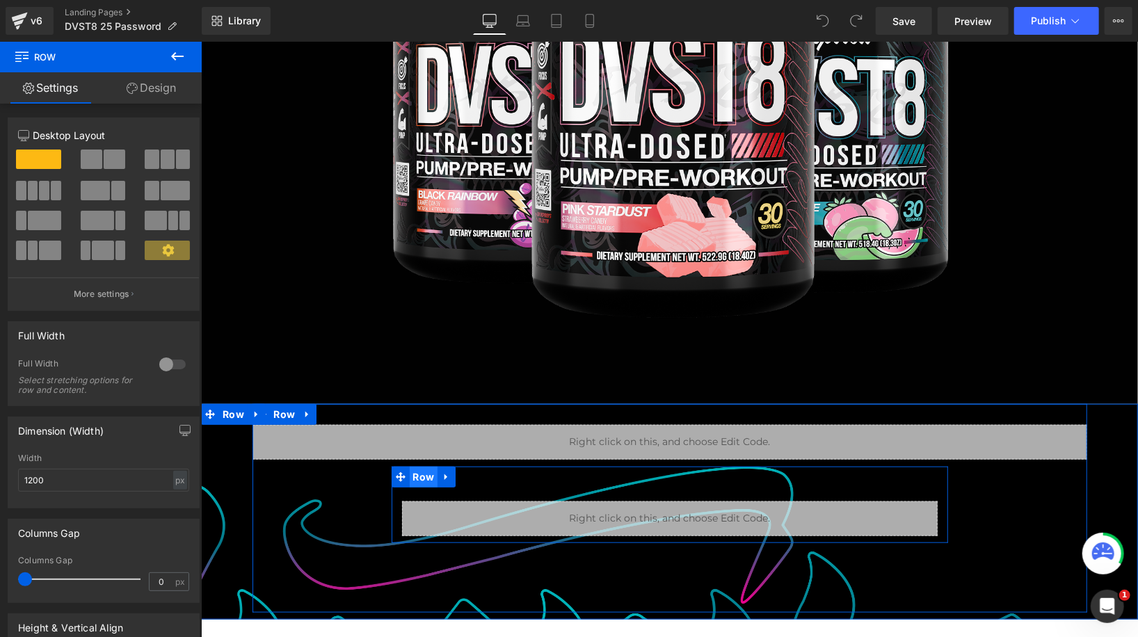 The width and height of the screenshot is (1138, 637). What do you see at coordinates (180, 480) in the screenshot?
I see `div: px` at bounding box center [180, 480].